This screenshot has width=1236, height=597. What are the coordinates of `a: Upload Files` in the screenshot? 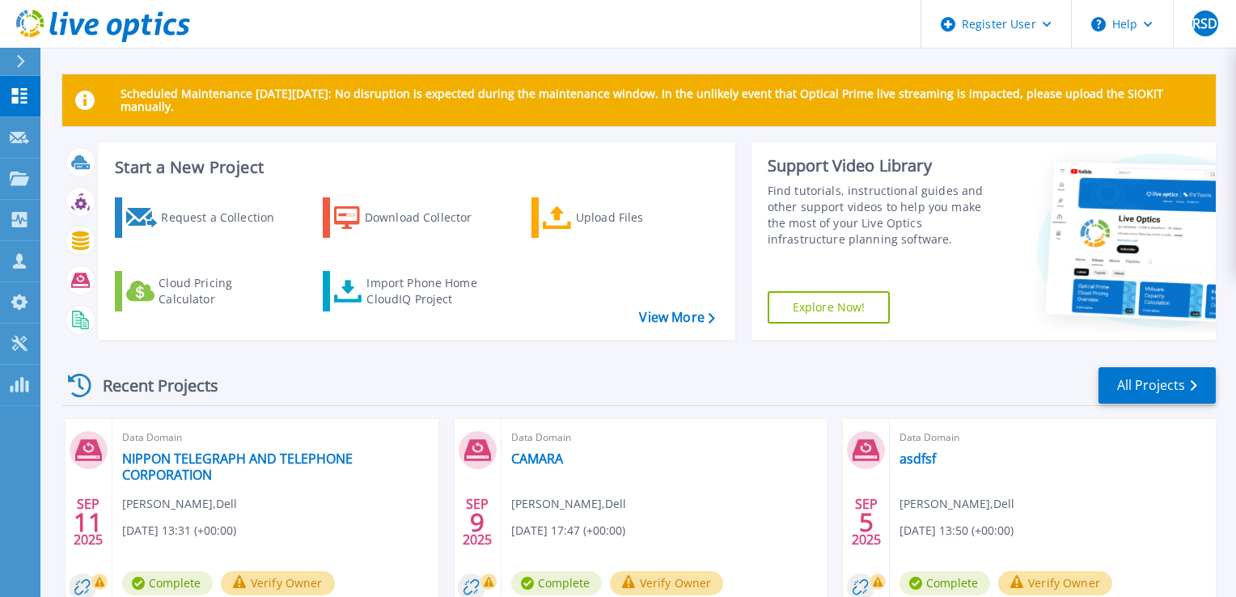 It's located at (621, 218).